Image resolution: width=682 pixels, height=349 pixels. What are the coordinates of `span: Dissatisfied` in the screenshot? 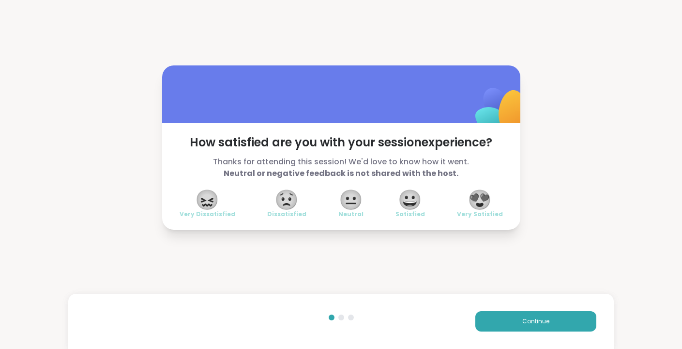 It's located at (287, 214).